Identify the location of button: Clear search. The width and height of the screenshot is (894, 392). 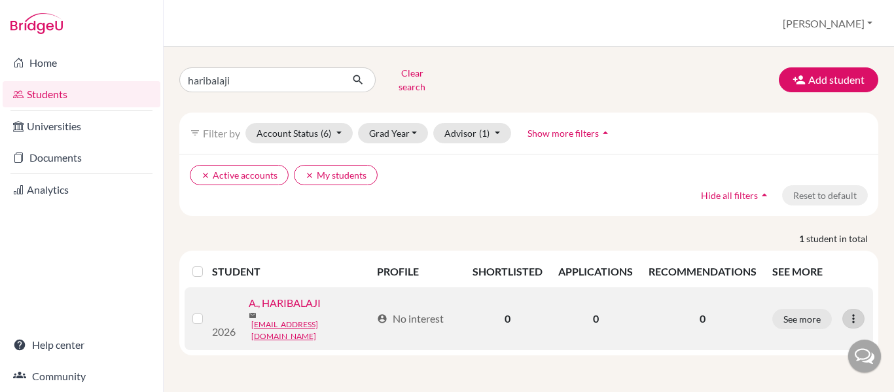
(412, 80).